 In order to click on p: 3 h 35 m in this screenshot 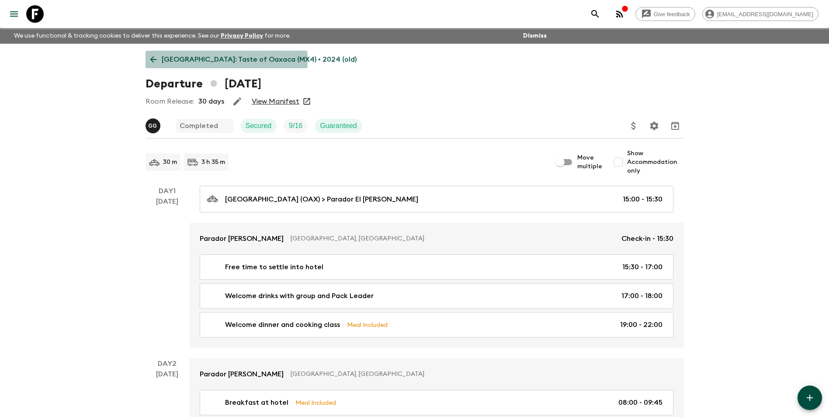, I will do `click(213, 162)`.